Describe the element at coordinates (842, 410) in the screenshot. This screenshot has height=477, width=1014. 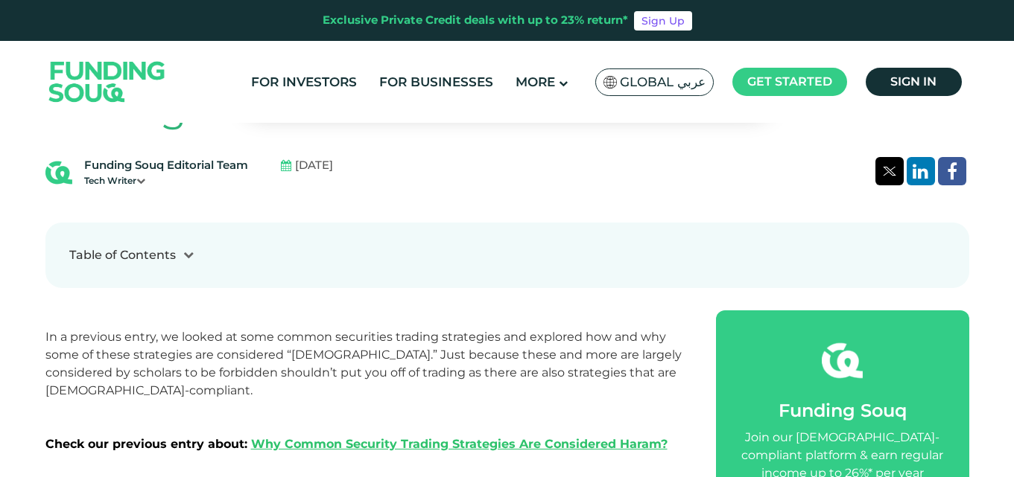
I see `span: Funding Souq` at that location.